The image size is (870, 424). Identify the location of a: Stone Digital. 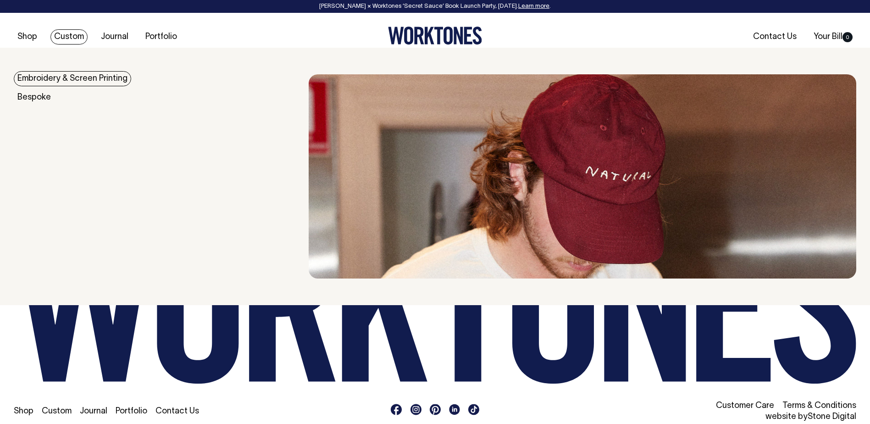
(832, 417).